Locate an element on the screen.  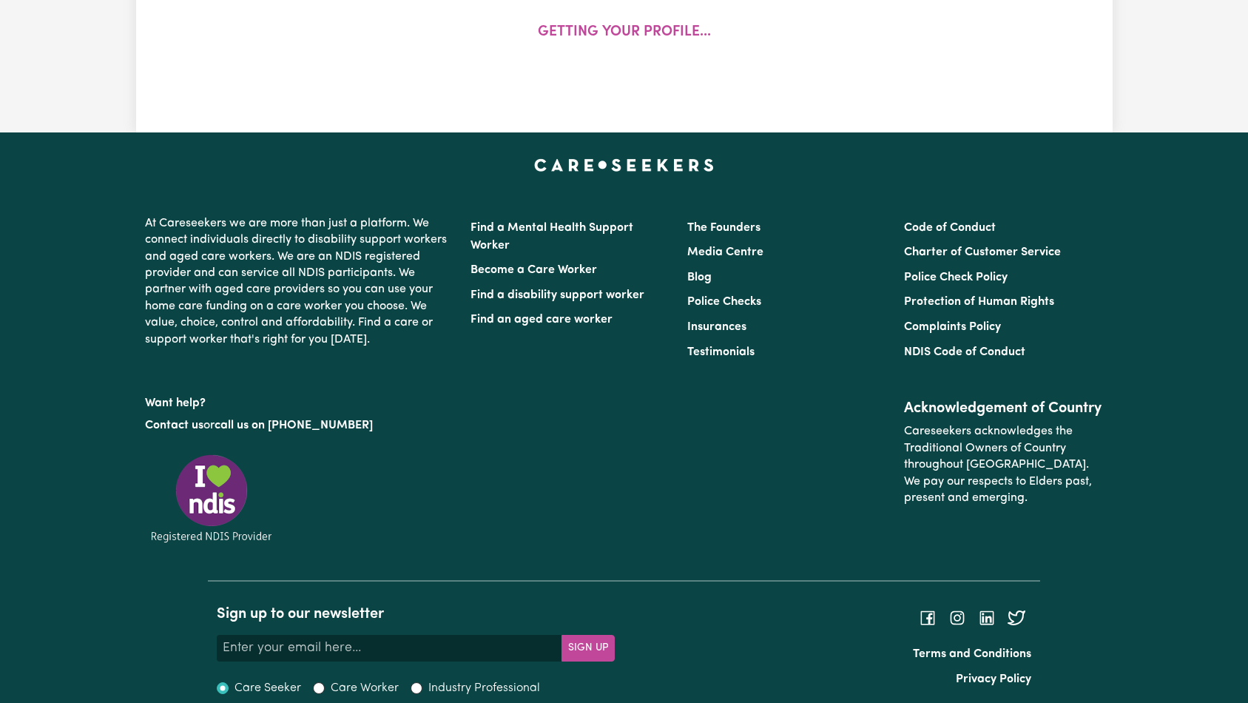
a: The Founders is located at coordinates (723, 228).